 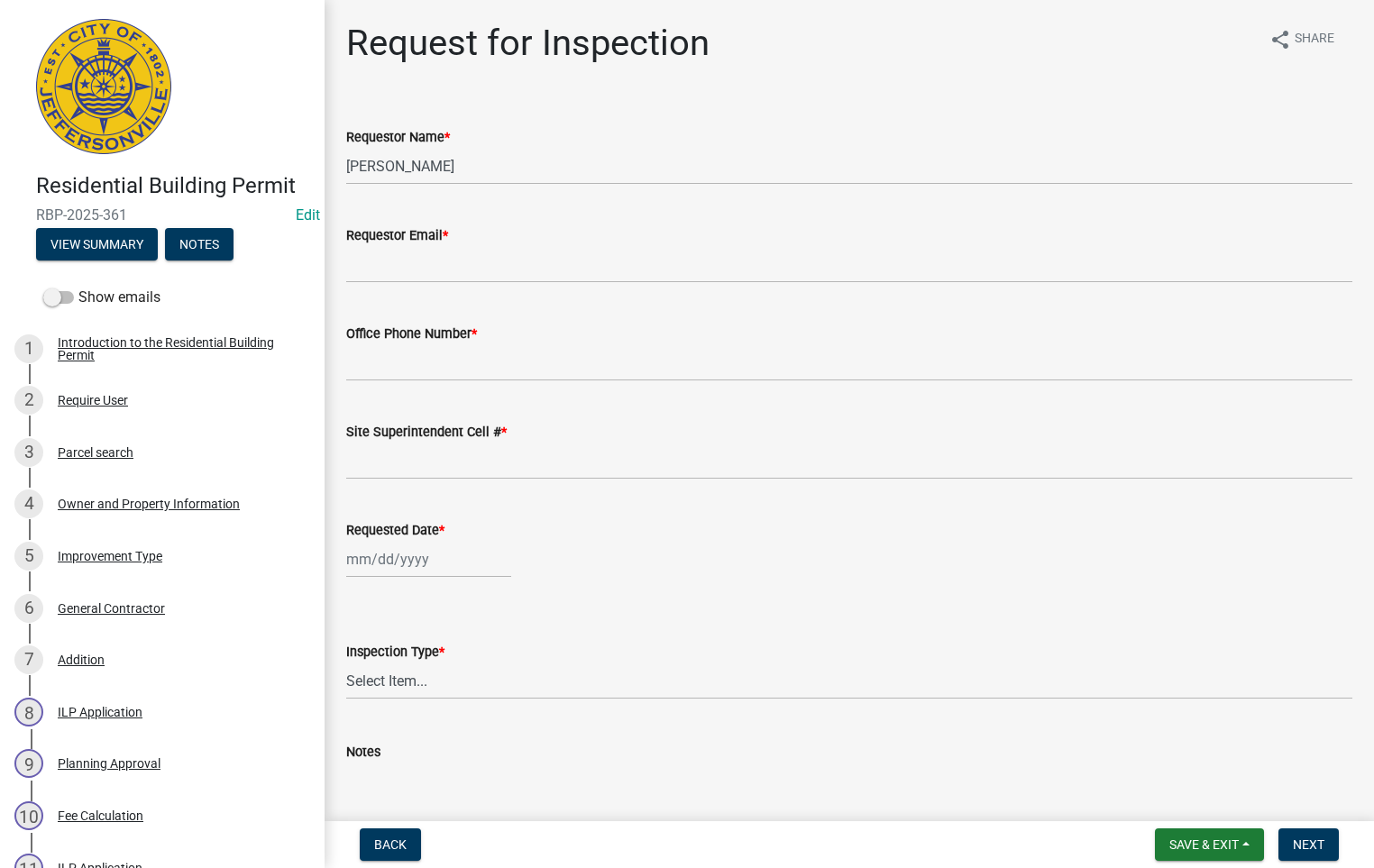 What do you see at coordinates (429, 558) in the screenshot?
I see `input: mm/dd/yyyy` at bounding box center [429, 558].